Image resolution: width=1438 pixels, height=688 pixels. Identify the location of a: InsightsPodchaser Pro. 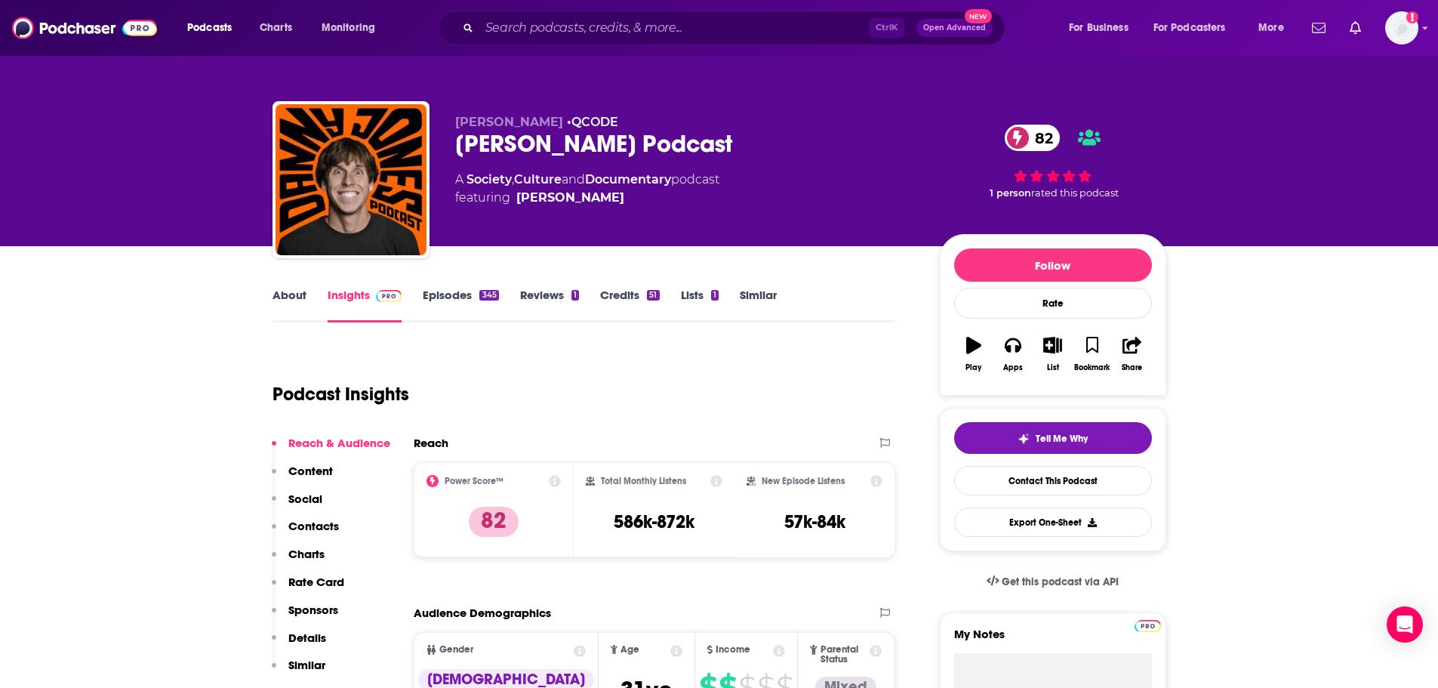
(365, 305).